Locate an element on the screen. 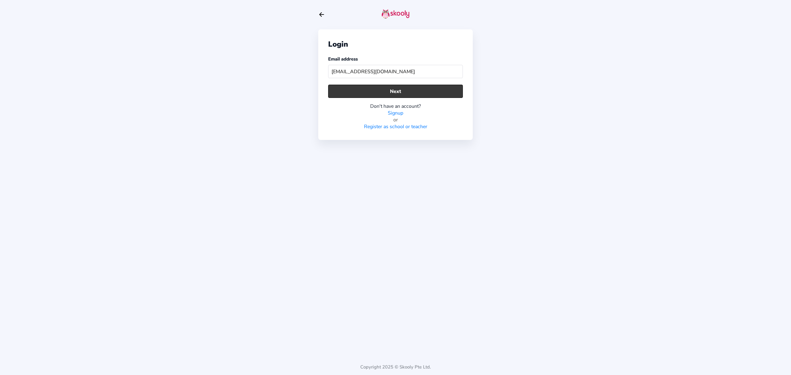  button: Next is located at coordinates (395, 91).